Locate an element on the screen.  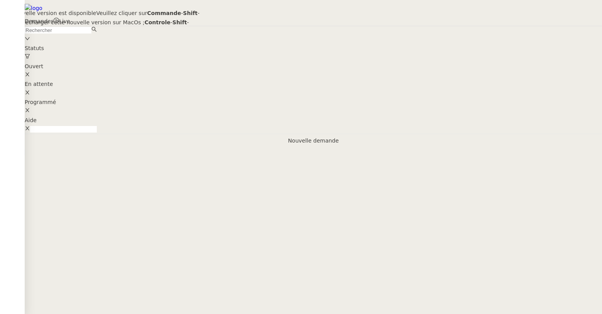
div: Programmé is located at coordinates (313, 102).